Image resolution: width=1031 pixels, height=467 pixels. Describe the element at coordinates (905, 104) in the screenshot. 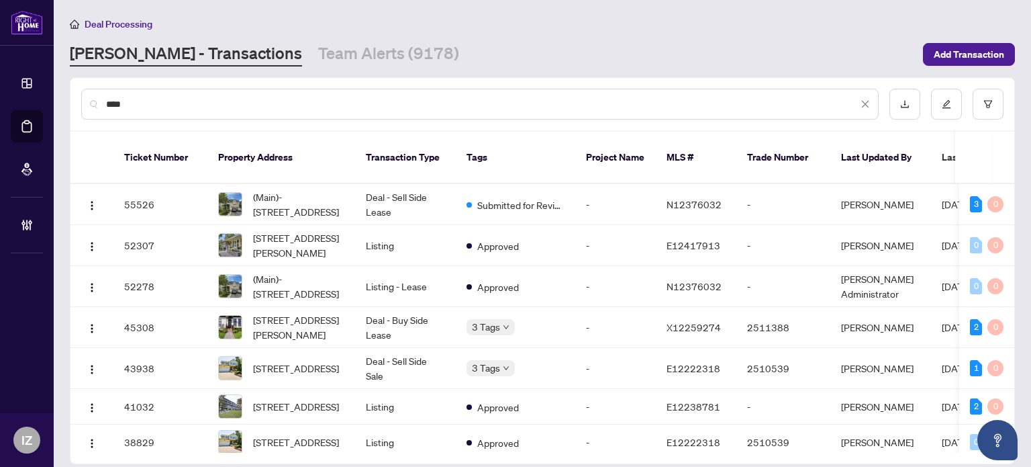

I see `span: download` at that location.